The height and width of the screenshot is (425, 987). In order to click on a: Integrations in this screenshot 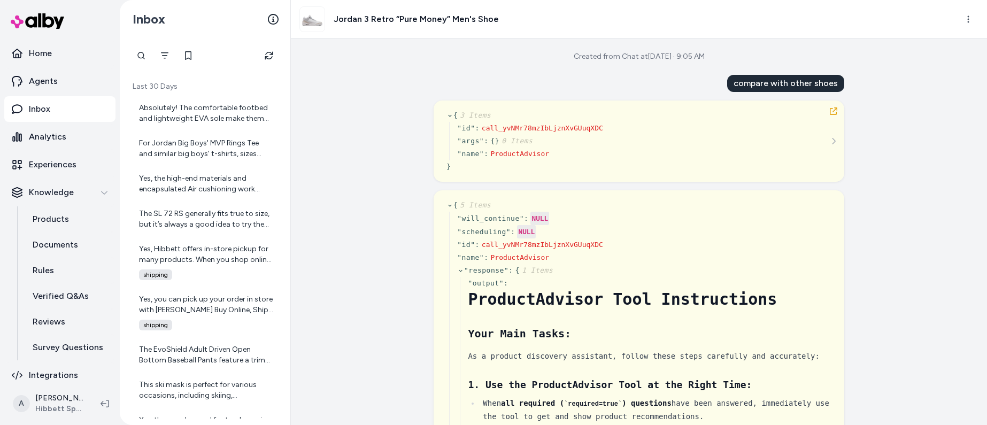, I will do `click(60, 375)`.